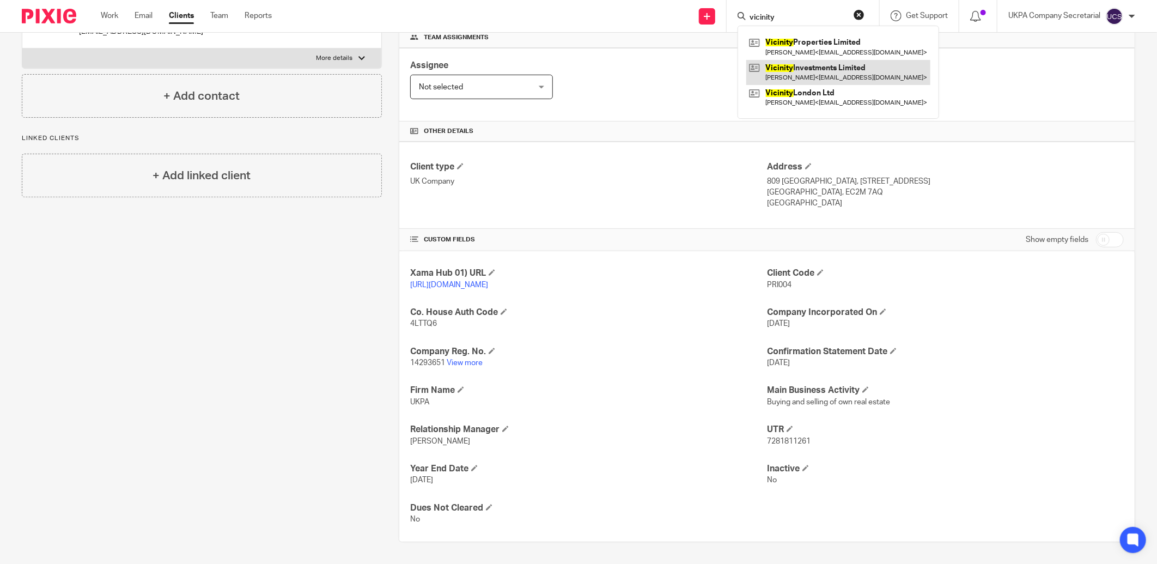  What do you see at coordinates (588, 390) in the screenshot?
I see `h4: Firm Name` at bounding box center [588, 390].